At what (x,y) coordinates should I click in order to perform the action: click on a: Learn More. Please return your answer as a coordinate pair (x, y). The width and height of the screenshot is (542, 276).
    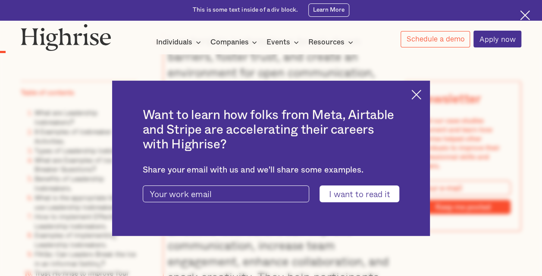
    Looking at the image, I should click on (328, 10).